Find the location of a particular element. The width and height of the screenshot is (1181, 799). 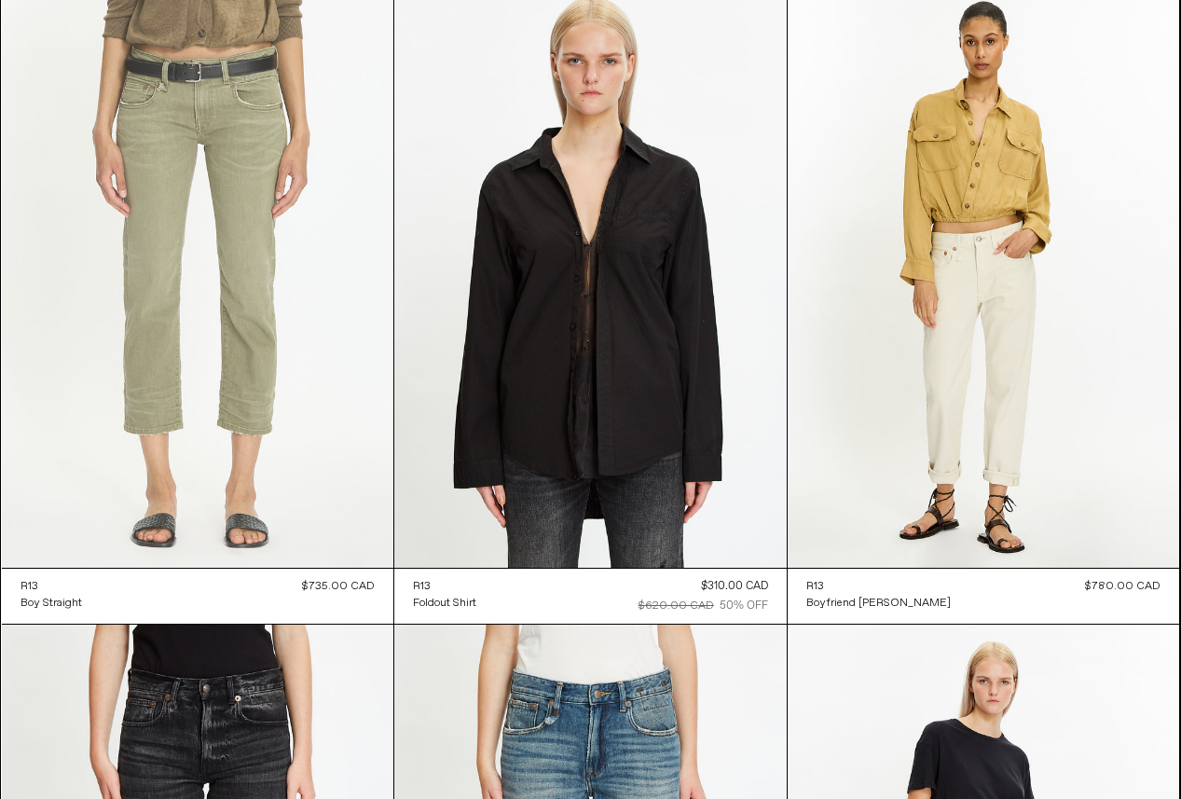

div: $780.00 CAD is located at coordinates (1122, 586).